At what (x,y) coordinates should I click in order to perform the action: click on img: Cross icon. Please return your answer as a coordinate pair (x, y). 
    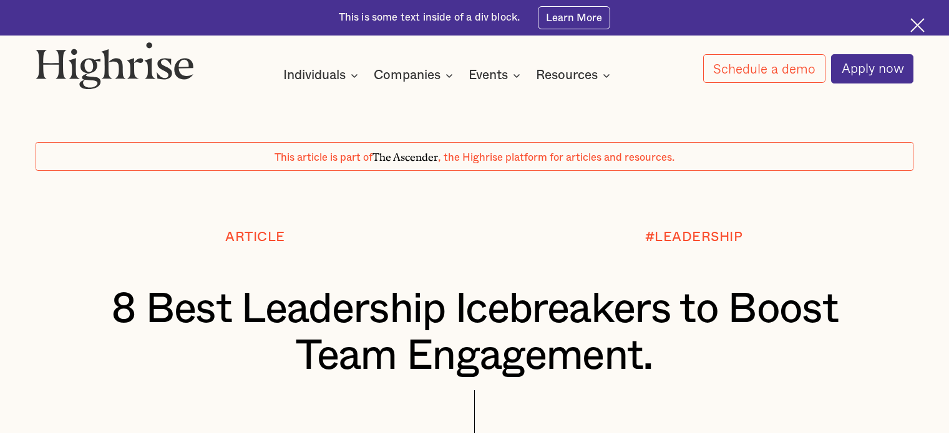
    Looking at the image, I should click on (917, 25).